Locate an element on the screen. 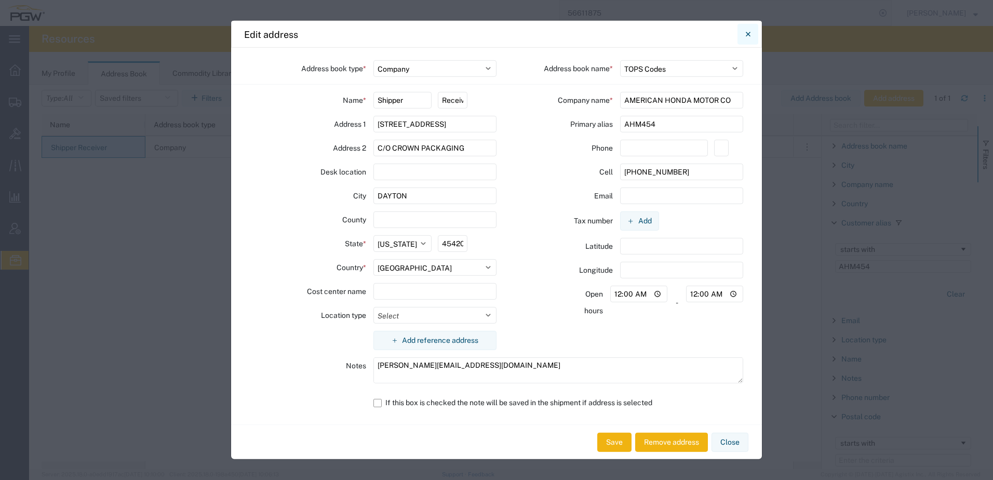 This screenshot has height=480, width=993. label: County is located at coordinates (354, 220).